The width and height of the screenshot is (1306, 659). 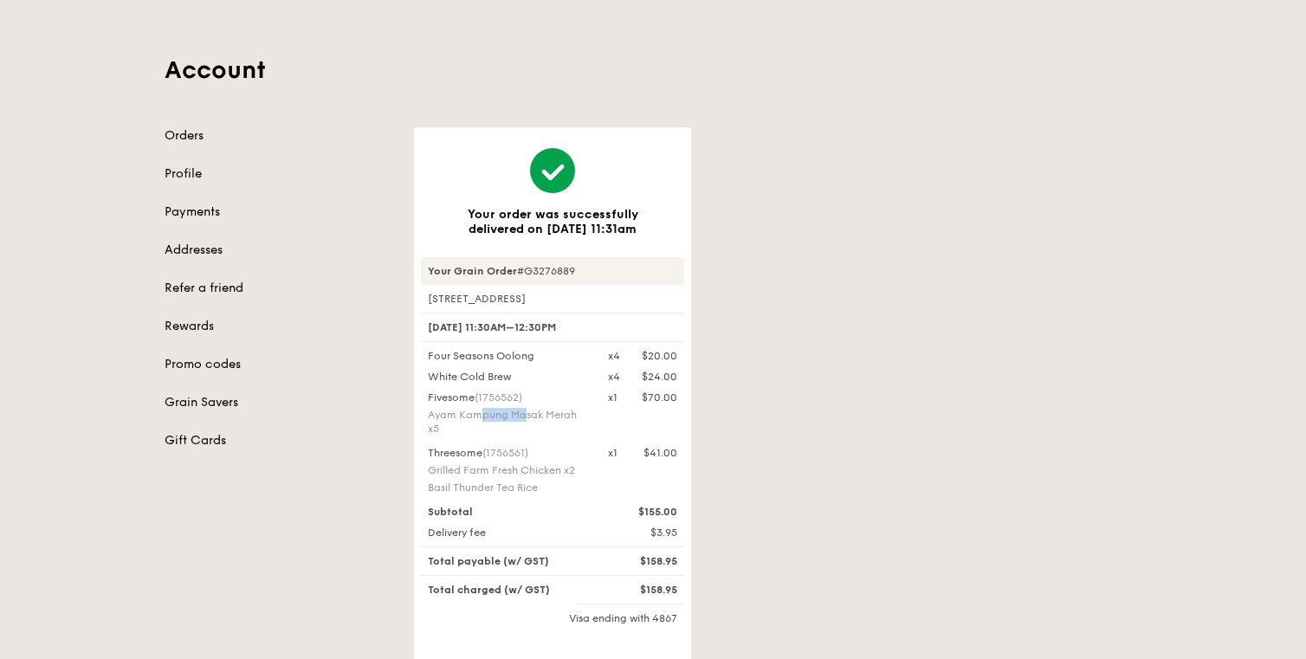 What do you see at coordinates (553, 171) in the screenshot?
I see `img: icon-bigtick-success.32661cc0.svg` at bounding box center [553, 171].